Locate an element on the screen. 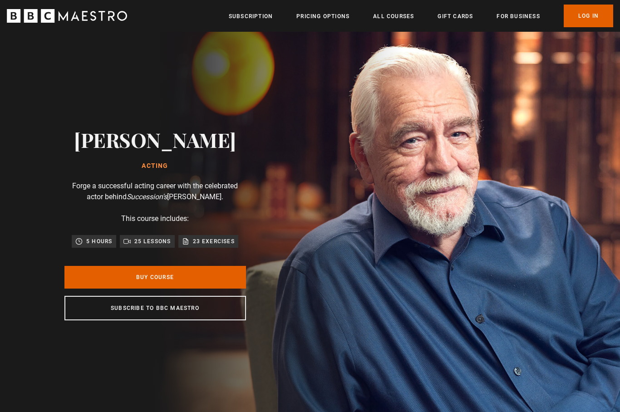  p: This course includes: is located at coordinates (155, 219).